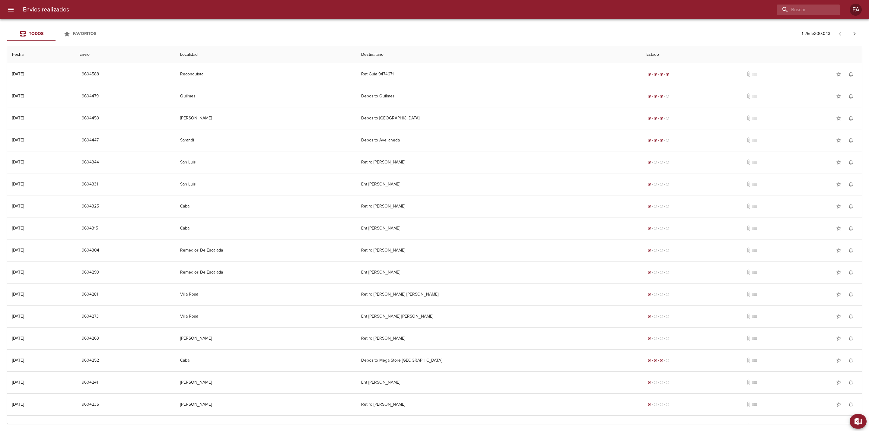 The image size is (869, 431). Describe the element at coordinates (90, 383) in the screenshot. I see `span: 9604241` at that location.